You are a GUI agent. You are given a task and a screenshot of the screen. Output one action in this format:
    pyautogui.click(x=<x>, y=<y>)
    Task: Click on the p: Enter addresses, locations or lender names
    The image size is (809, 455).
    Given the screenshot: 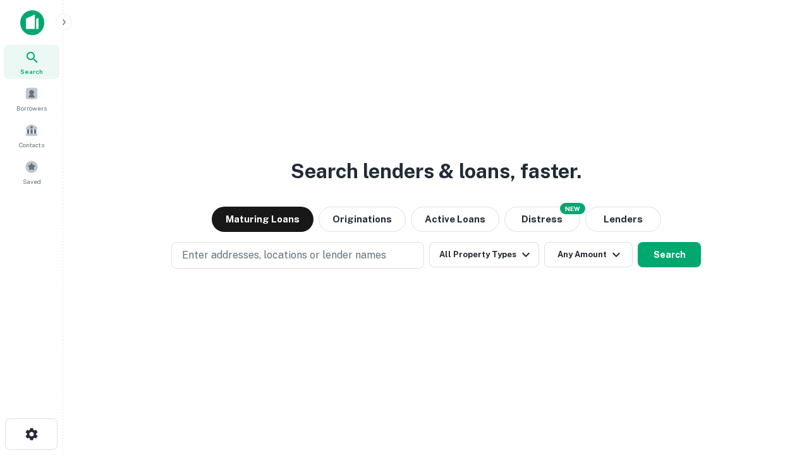 What is the action you would take?
    pyautogui.click(x=284, y=255)
    